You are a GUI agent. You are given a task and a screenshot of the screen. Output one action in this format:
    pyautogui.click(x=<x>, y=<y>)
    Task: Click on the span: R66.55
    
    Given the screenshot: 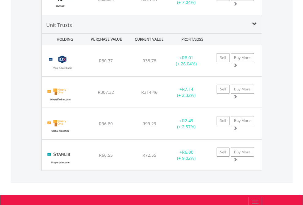 What is the action you would take?
    pyautogui.click(x=106, y=155)
    